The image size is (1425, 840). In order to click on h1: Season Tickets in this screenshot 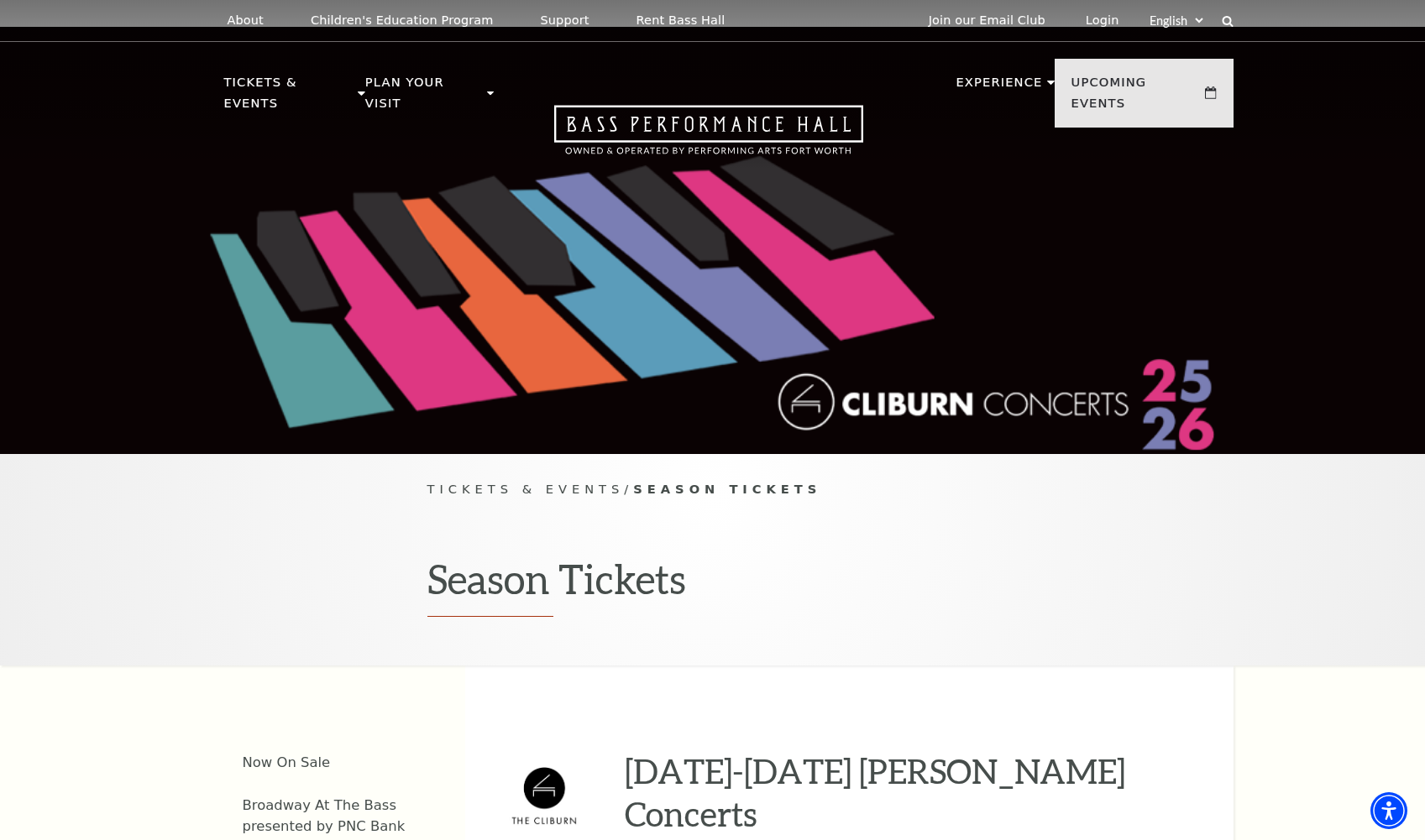, I will do `click(713, 586)`.